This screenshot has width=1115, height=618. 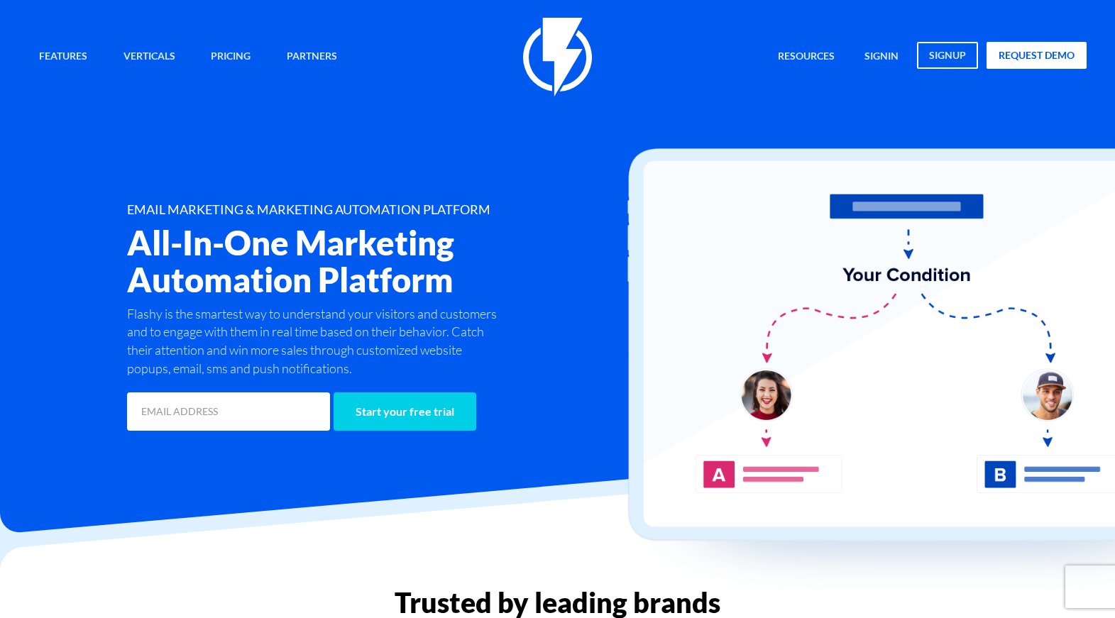 What do you see at coordinates (381, 210) in the screenshot?
I see `h1: EMAIL MARKETING & MARKETING AUTOMATION PLATFORM` at bounding box center [381, 210].